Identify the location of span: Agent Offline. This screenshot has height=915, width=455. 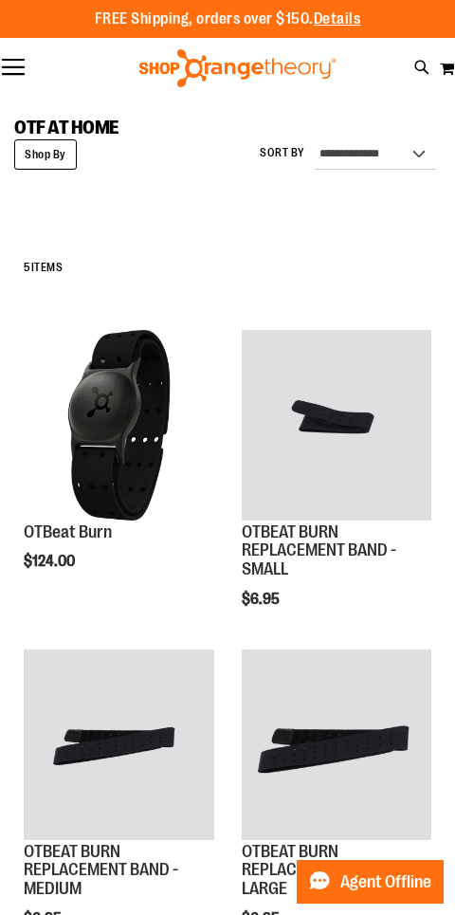
(386, 882).